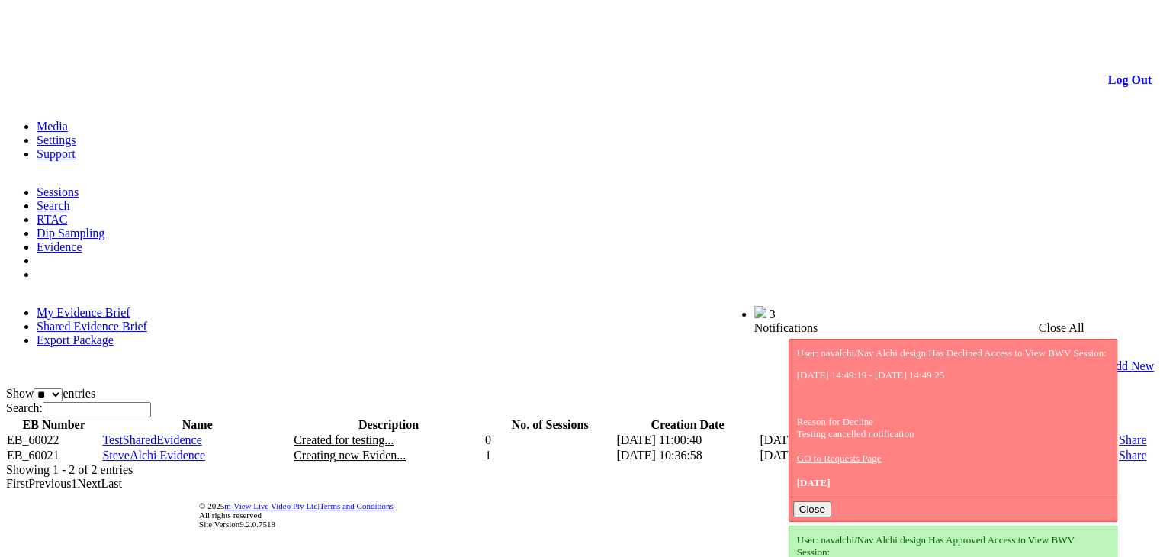 The height and width of the screenshot is (557, 1160). I want to click on a: Terms and Conditions, so click(356, 506).